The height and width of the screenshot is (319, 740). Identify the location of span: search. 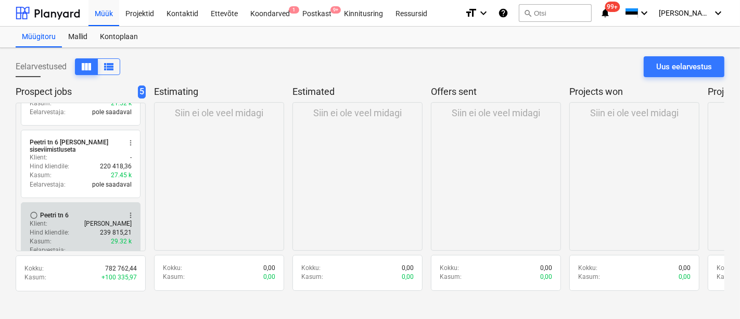
(528, 13).